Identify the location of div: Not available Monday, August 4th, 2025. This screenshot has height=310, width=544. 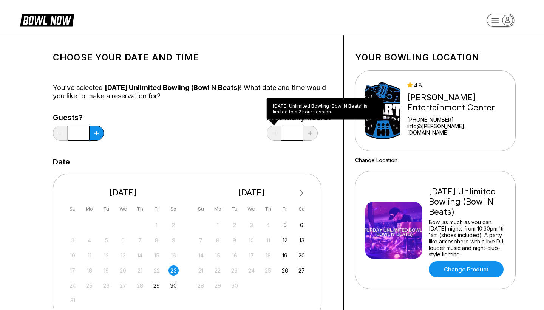
(89, 240).